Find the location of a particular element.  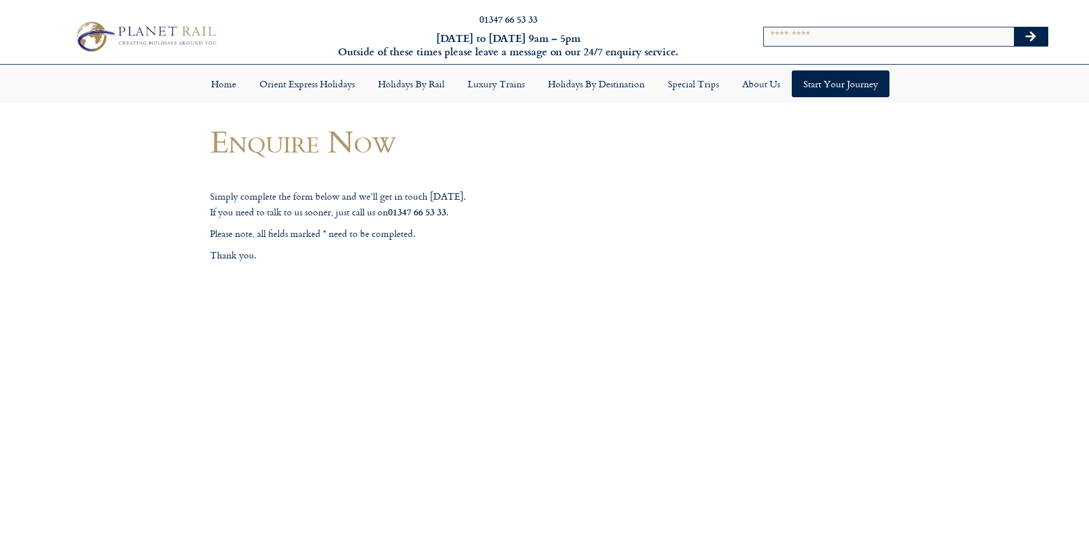

h1: Enquire Now is located at coordinates (428, 141).